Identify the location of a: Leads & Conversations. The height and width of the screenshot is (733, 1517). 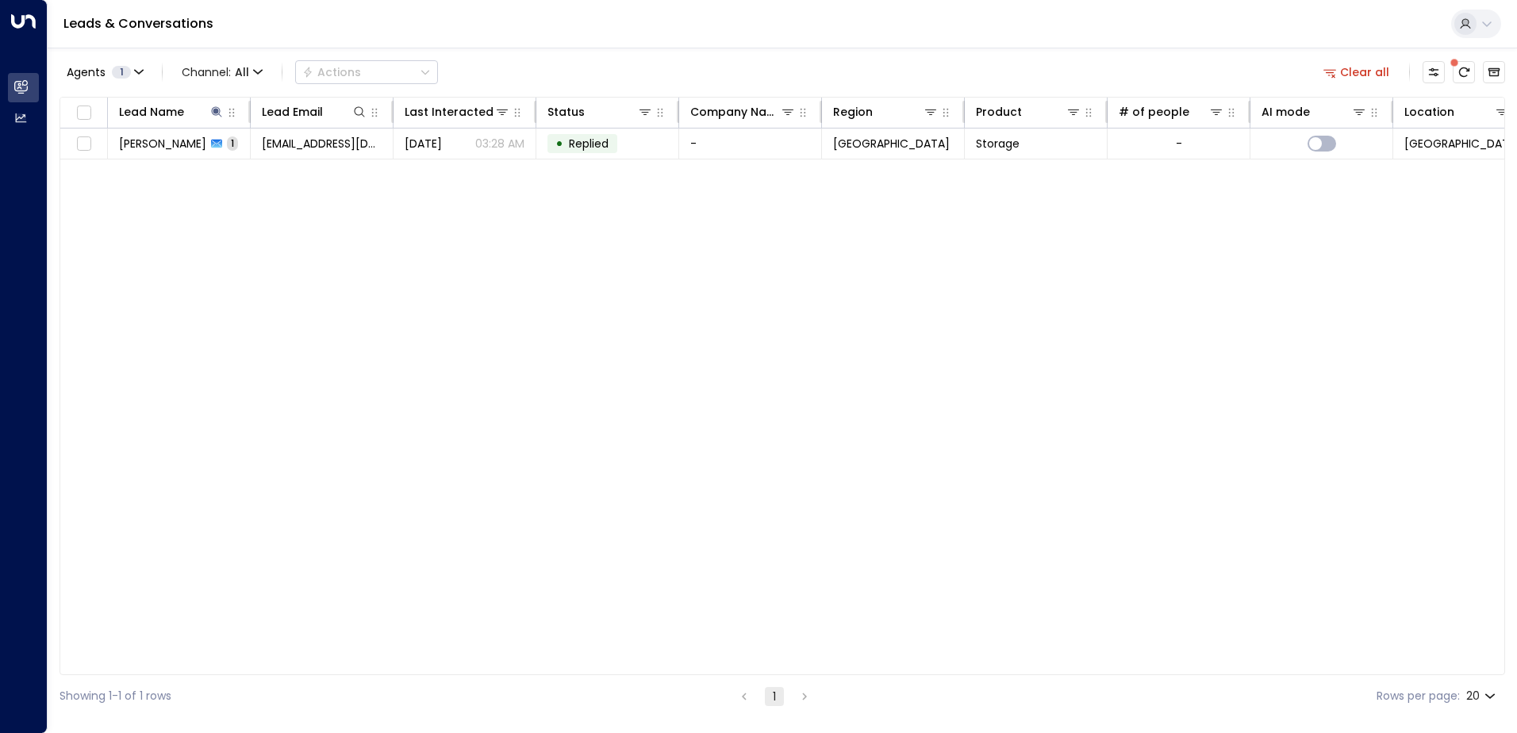
(138, 23).